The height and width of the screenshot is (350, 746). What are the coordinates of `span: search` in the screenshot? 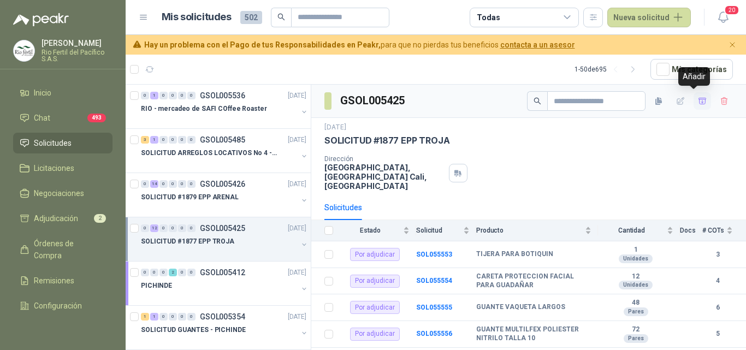 It's located at (281, 17).